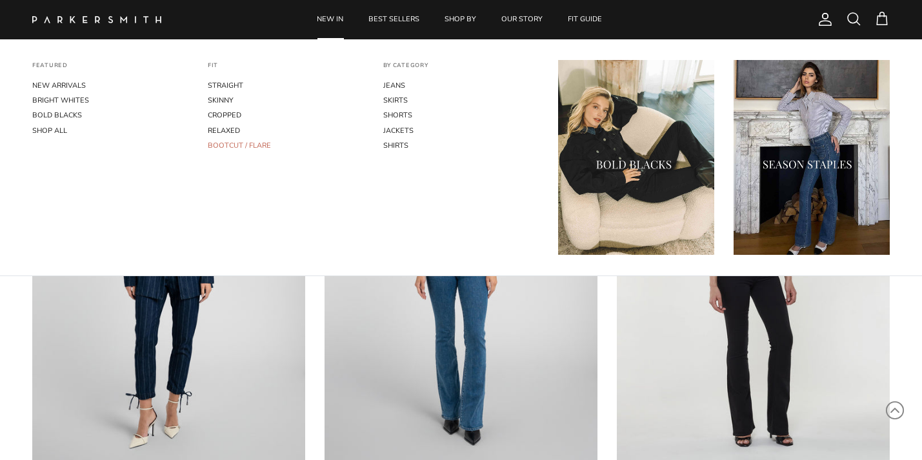 The width and height of the screenshot is (922, 460). Describe the element at coordinates (110, 115) in the screenshot. I see `a: BOLD BLACKS` at that location.